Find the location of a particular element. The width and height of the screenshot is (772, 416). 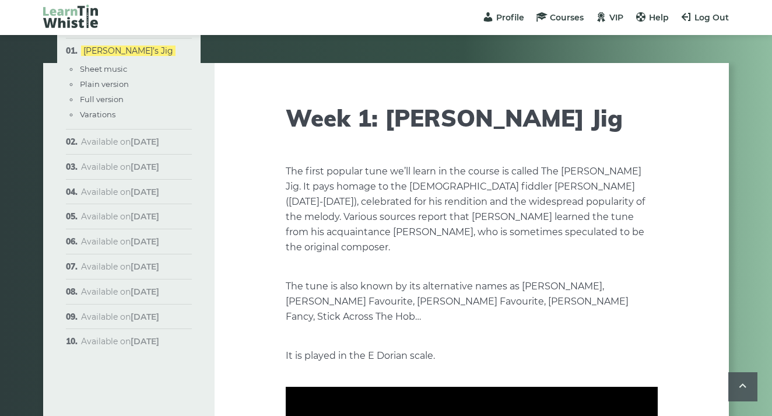

p: It is played in the E Dorian scale. is located at coordinates (471, 356).